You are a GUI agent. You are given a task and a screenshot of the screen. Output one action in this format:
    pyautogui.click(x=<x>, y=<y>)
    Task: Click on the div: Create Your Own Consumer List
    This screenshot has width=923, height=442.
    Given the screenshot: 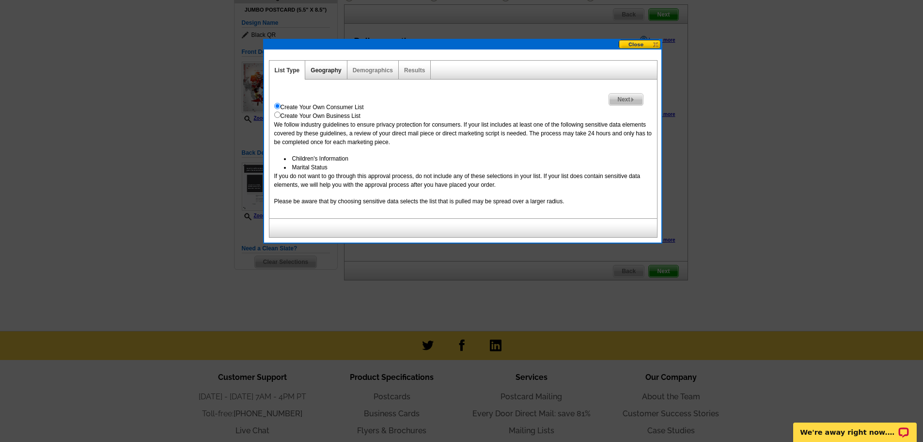 What is the action you would take?
    pyautogui.click(x=463, y=107)
    